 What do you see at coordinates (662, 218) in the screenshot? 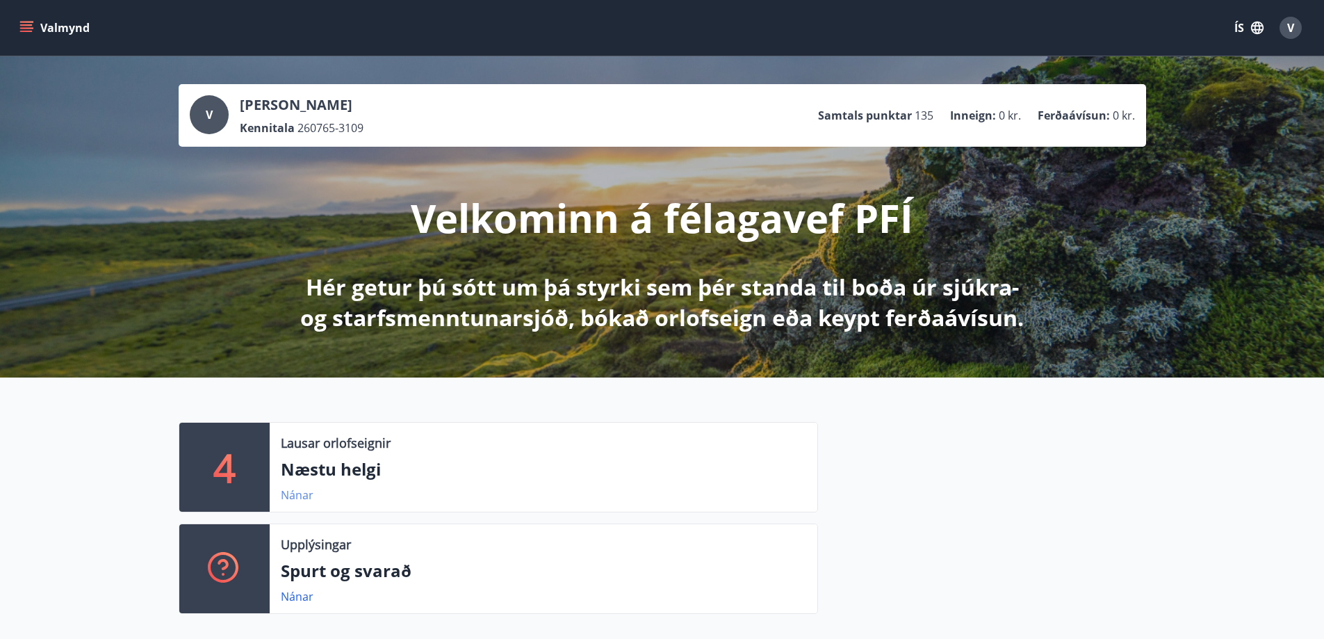
I see `p: Velkominn á félagavef PFÍ` at bounding box center [662, 218].